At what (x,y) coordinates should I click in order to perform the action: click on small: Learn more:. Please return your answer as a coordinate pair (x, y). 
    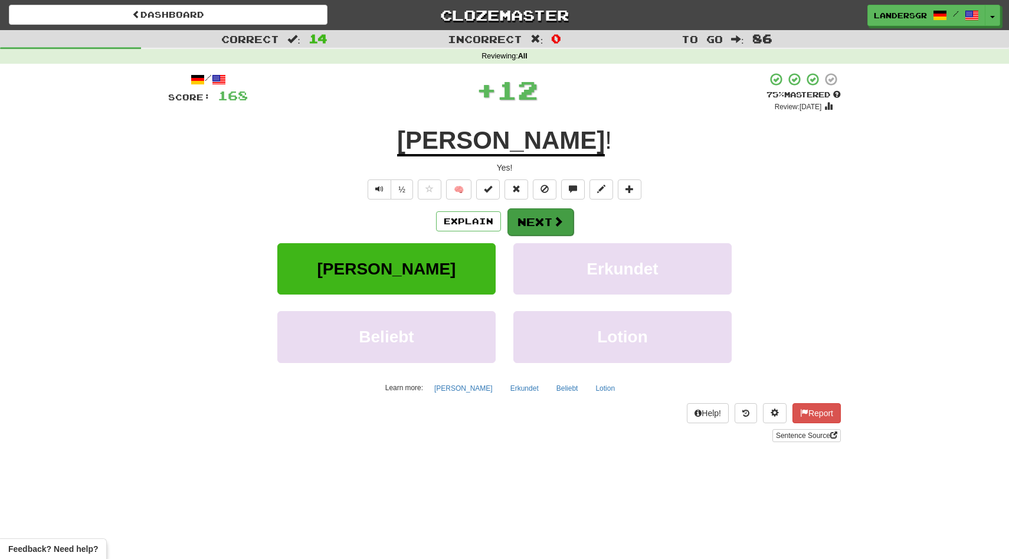
    Looking at the image, I should click on (404, 388).